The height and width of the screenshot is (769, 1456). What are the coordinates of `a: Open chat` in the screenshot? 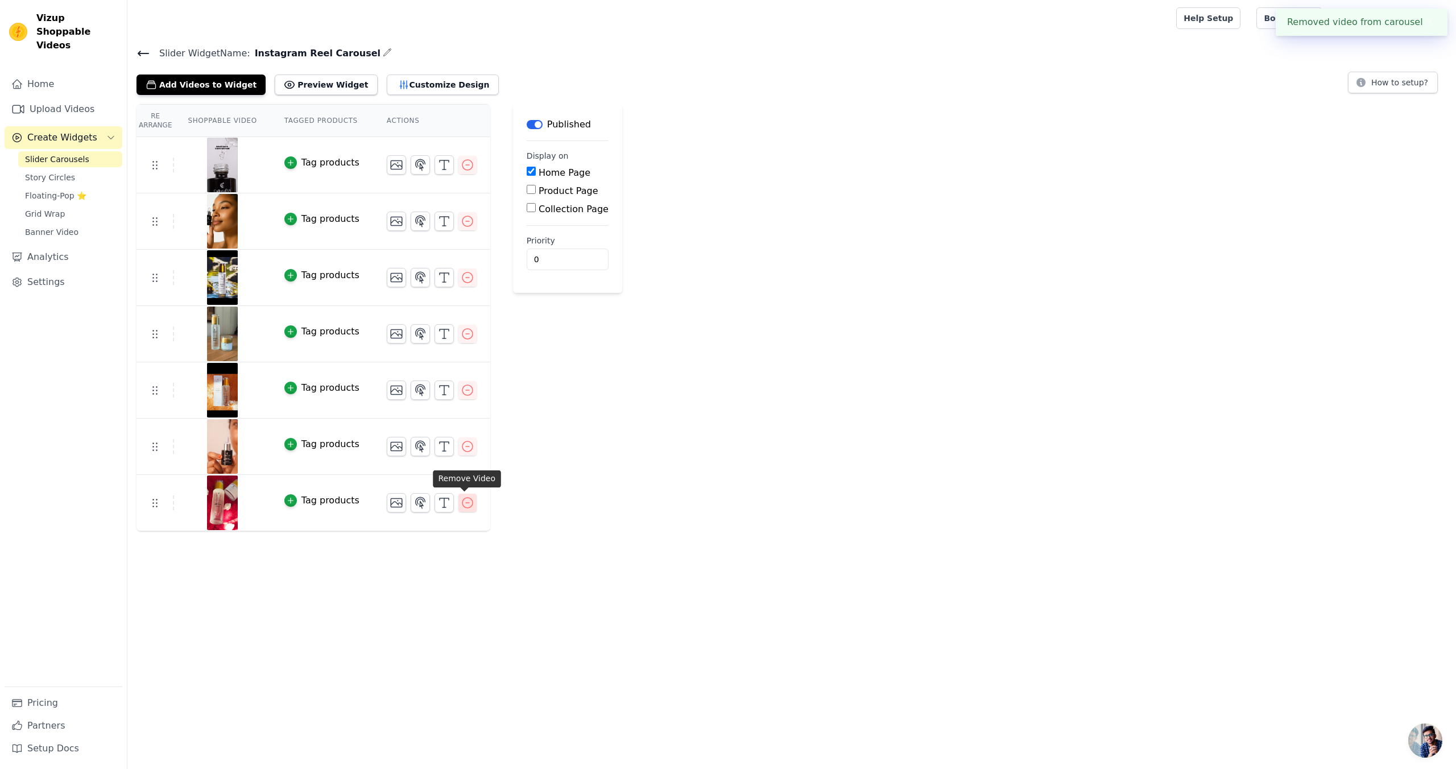 It's located at (1425, 740).